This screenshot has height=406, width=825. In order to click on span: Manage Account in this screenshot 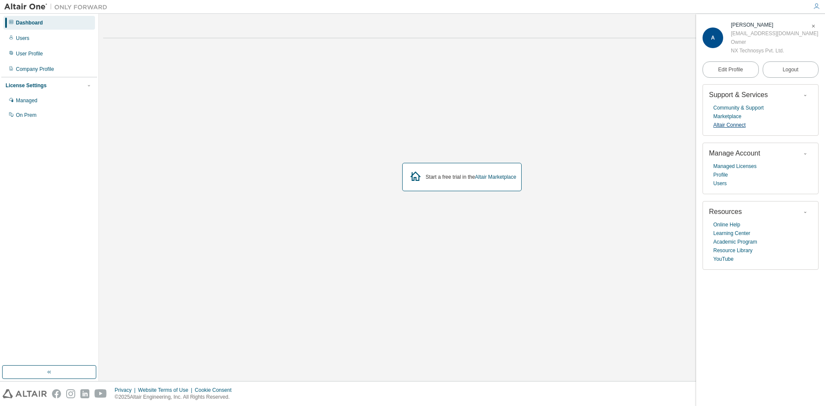, I will do `click(734, 153)`.